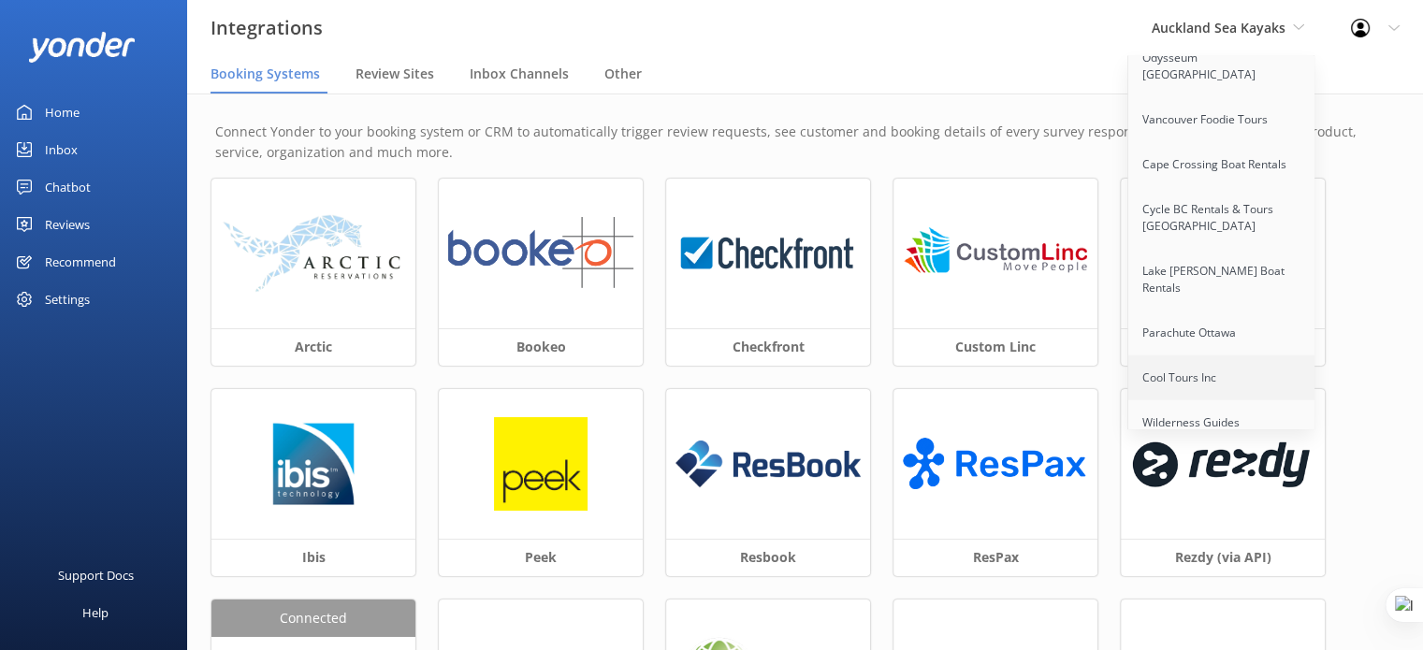 The image size is (1423, 650). I want to click on span: Review Sites, so click(395, 74).